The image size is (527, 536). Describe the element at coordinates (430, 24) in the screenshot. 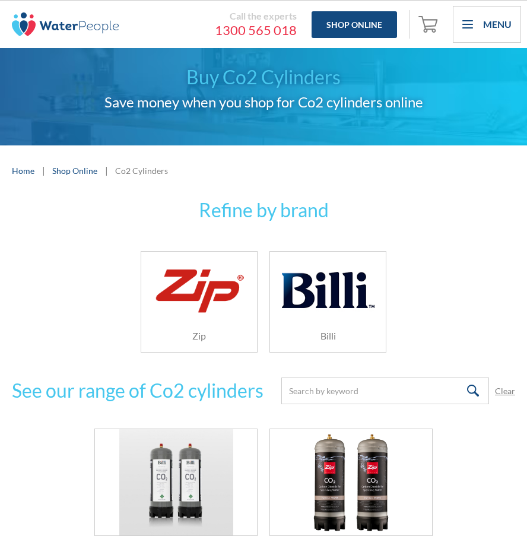

I see `a: Open empty cart` at that location.